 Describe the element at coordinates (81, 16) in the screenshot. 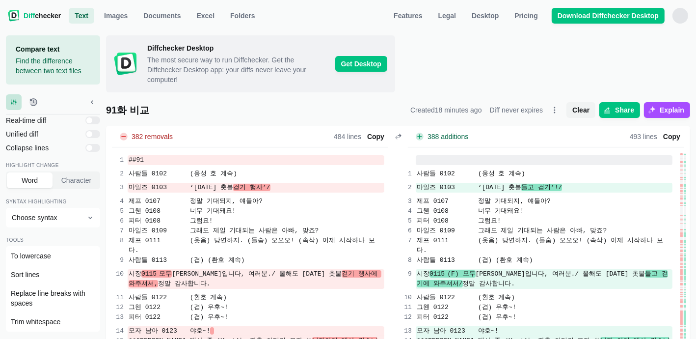

I see `a: Text` at that location.